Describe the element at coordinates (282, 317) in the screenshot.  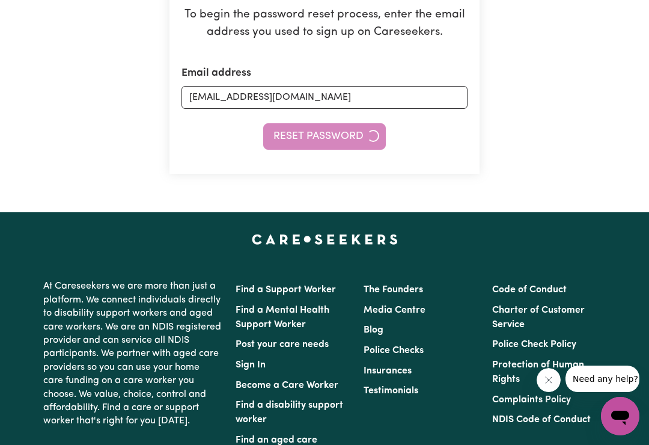
I see `a: Find a Mental Health Support Worker` at that location.